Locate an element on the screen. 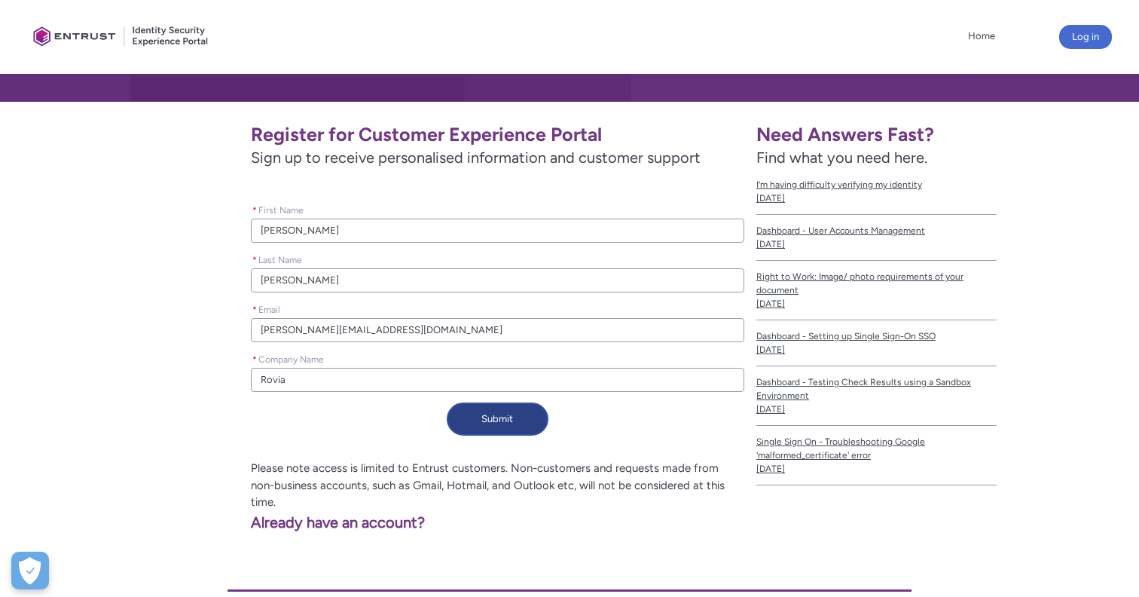 The height and width of the screenshot is (597, 1139). span: Find what you need here. is located at coordinates (841, 157).